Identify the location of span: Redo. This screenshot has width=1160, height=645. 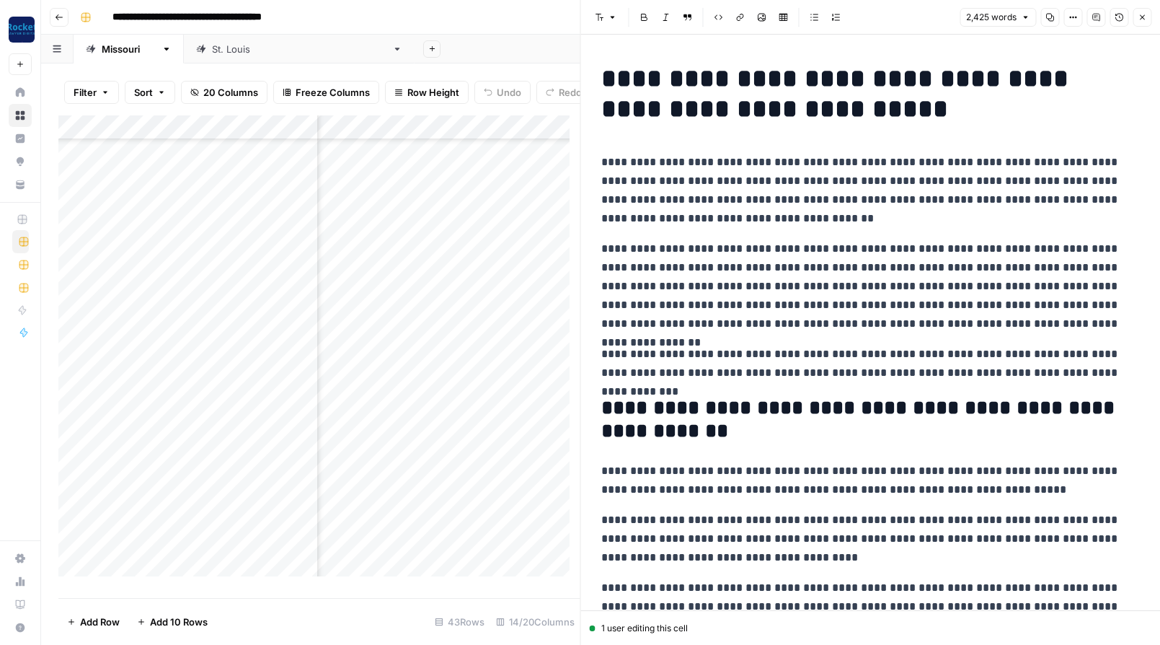
(570, 92).